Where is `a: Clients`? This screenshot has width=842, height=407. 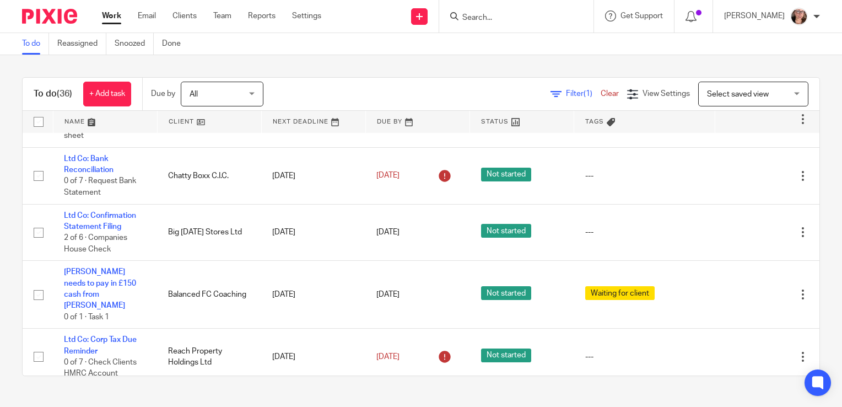
a: Clients is located at coordinates (185, 16).